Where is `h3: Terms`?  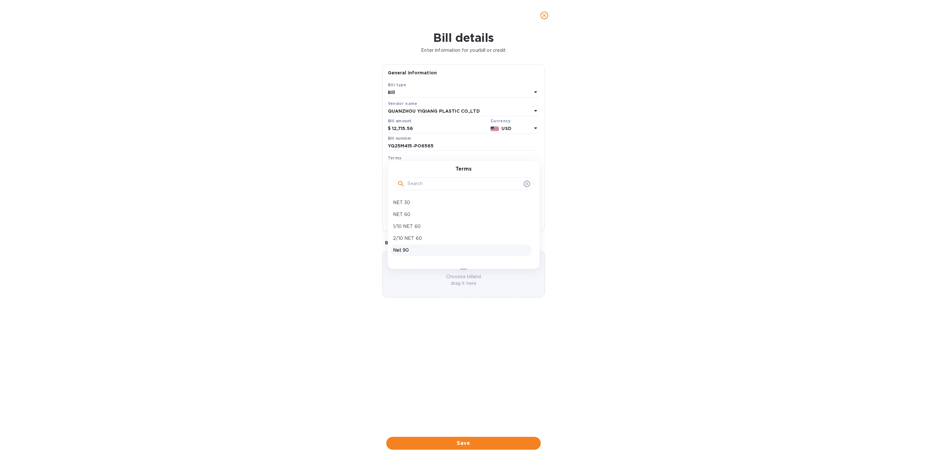
h3: Terms is located at coordinates (463, 169).